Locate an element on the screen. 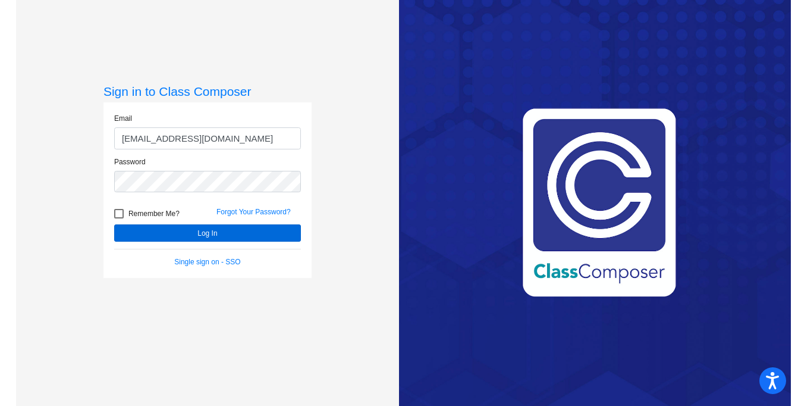  label: Password is located at coordinates (130, 162).